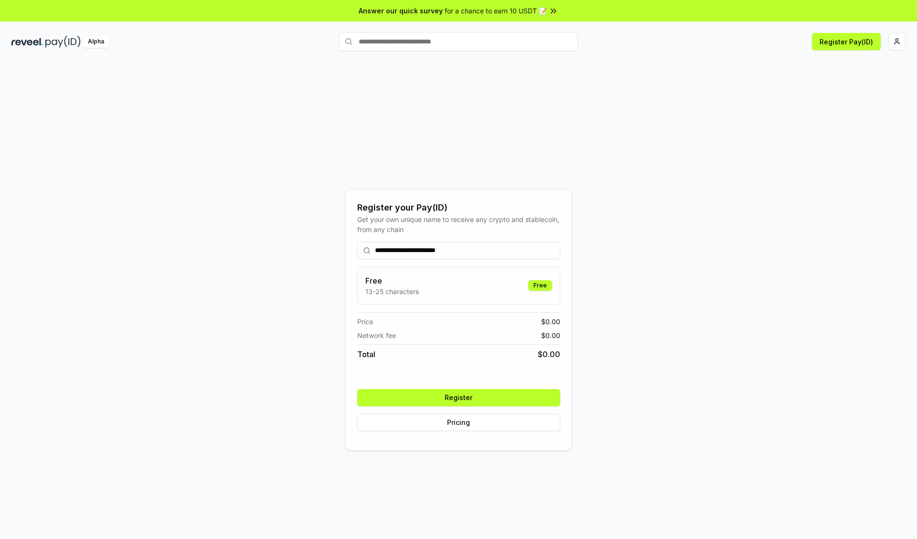 The width and height of the screenshot is (917, 539). What do you see at coordinates (459, 208) in the screenshot?
I see `div: Register your Pay(ID)` at bounding box center [459, 208].